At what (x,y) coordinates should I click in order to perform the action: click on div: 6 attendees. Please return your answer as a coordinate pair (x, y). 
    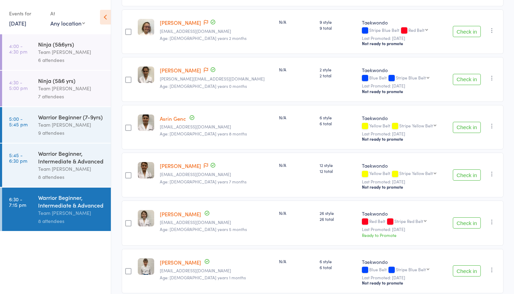
    Looking at the image, I should click on (71, 60).